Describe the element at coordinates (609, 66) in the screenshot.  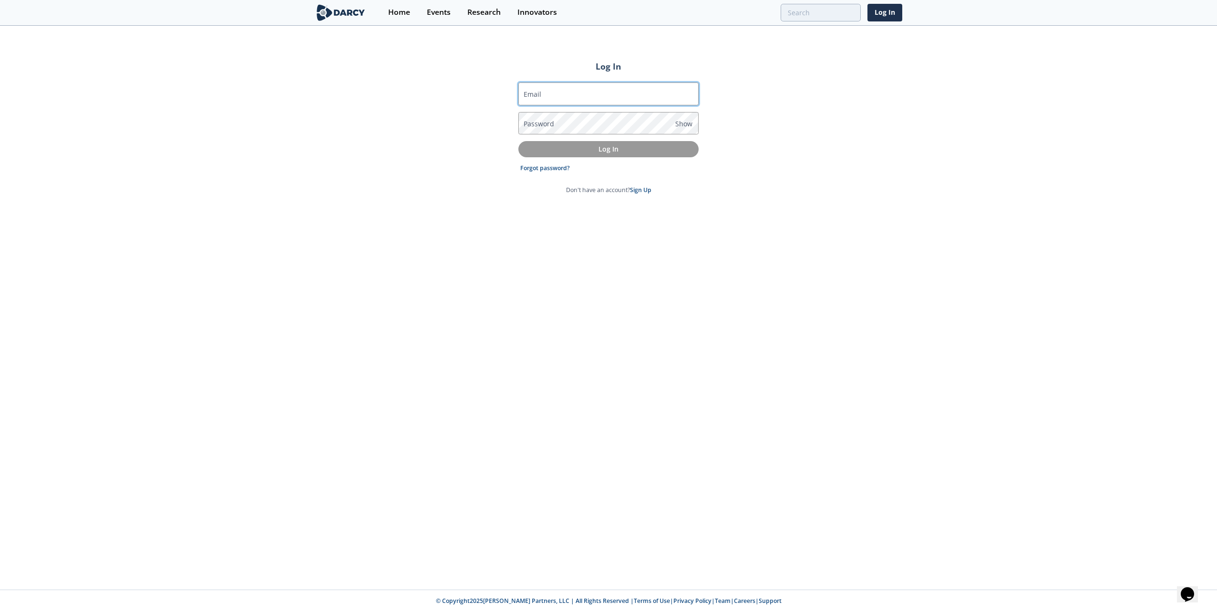
I see `h2: Log In` at that location.